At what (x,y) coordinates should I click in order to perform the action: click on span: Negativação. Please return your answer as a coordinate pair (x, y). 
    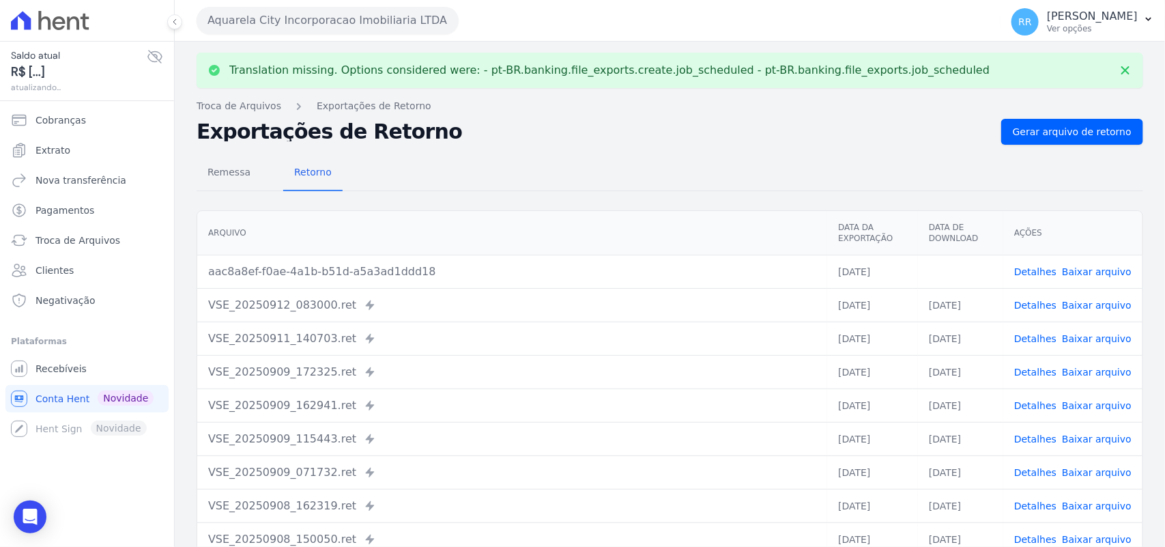
    Looking at the image, I should click on (66, 300).